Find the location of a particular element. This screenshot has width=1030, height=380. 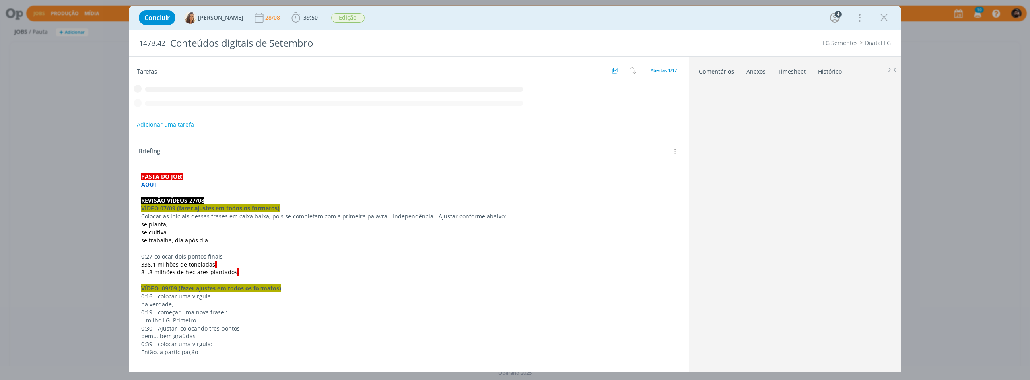

div: 28/08 is located at coordinates (273, 18).